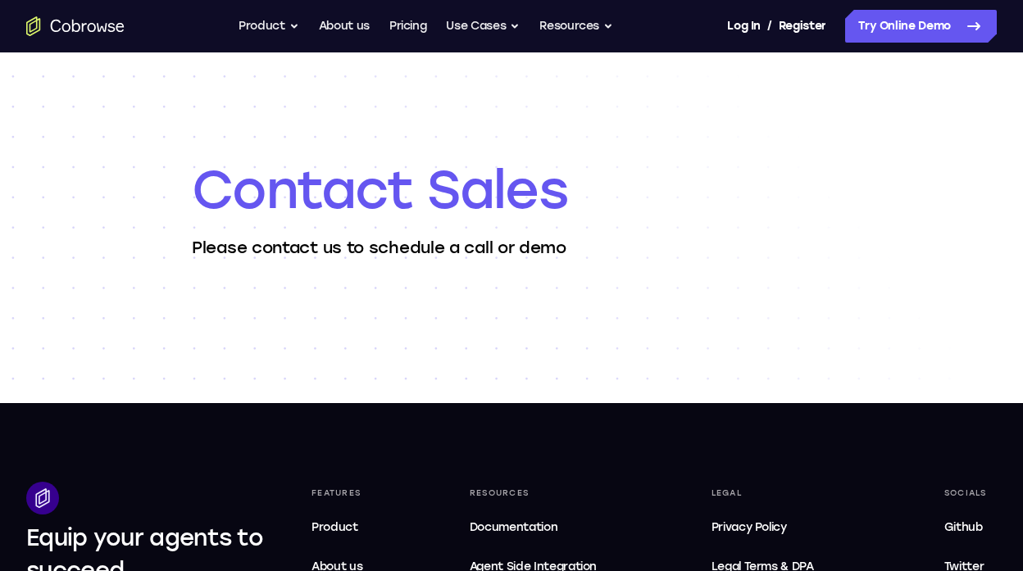 The height and width of the screenshot is (571, 1023). What do you see at coordinates (968, 528) in the screenshot?
I see `a: Github` at bounding box center [968, 528].